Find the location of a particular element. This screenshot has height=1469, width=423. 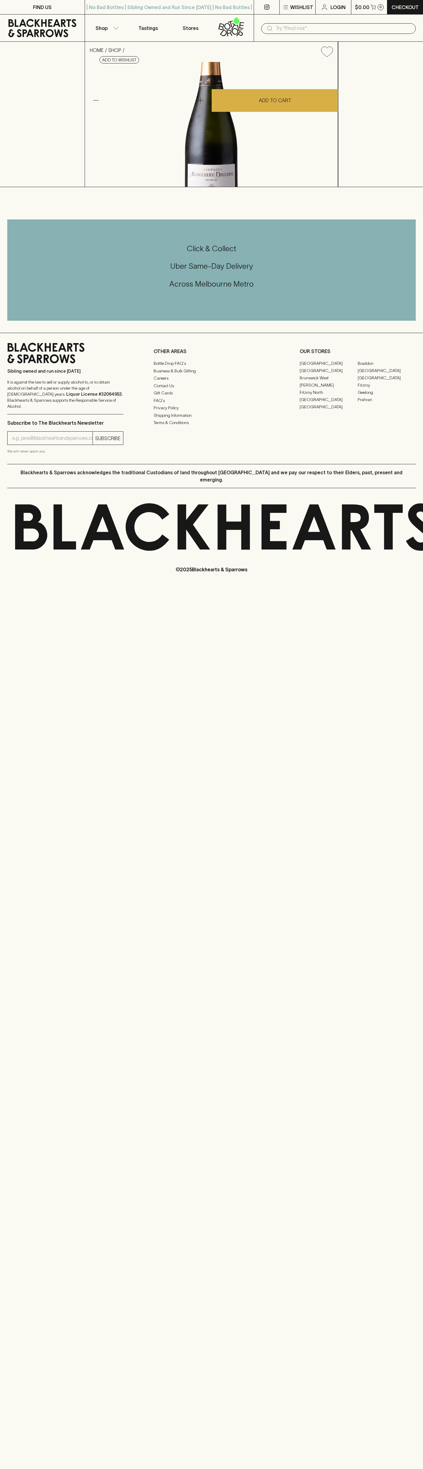

a: Tastings is located at coordinates (148, 28).